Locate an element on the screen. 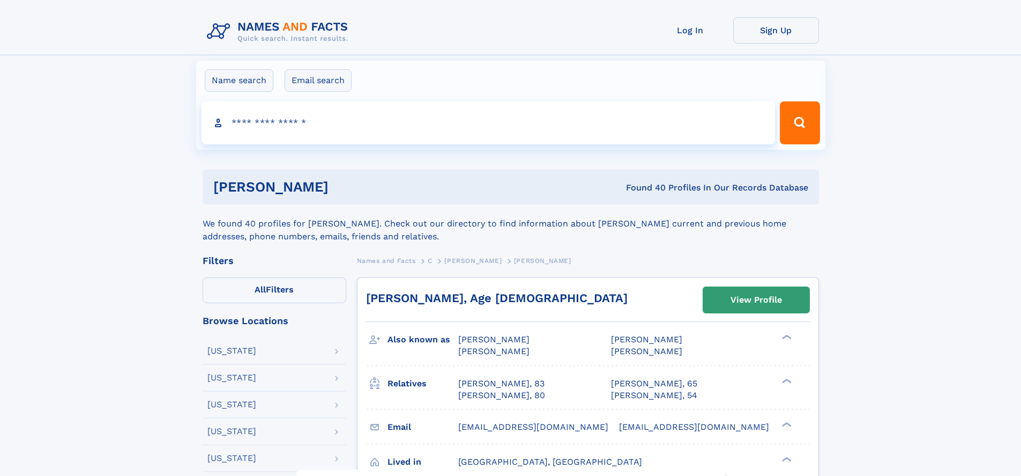 This screenshot has width=1021, height=476. a: Names and Facts is located at coordinates (387, 260).